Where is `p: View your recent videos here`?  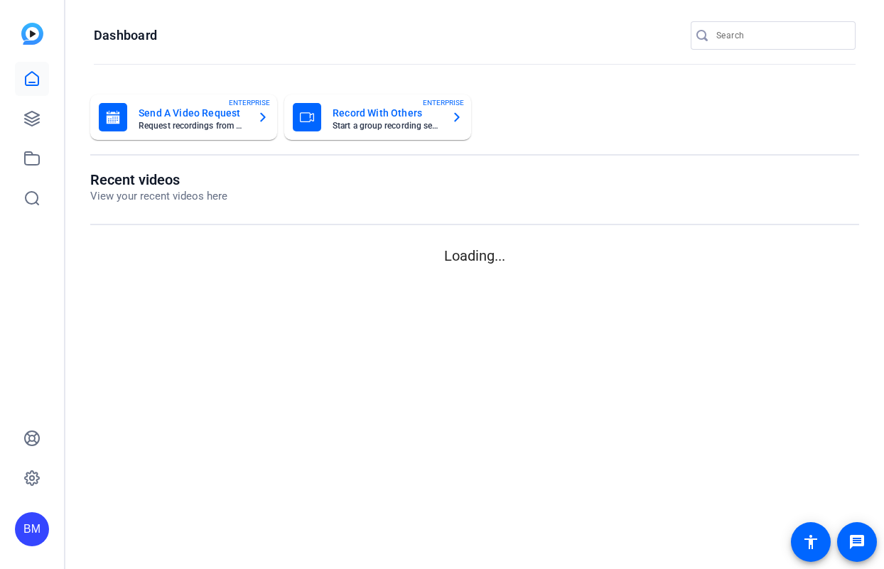 p: View your recent videos here is located at coordinates (158, 196).